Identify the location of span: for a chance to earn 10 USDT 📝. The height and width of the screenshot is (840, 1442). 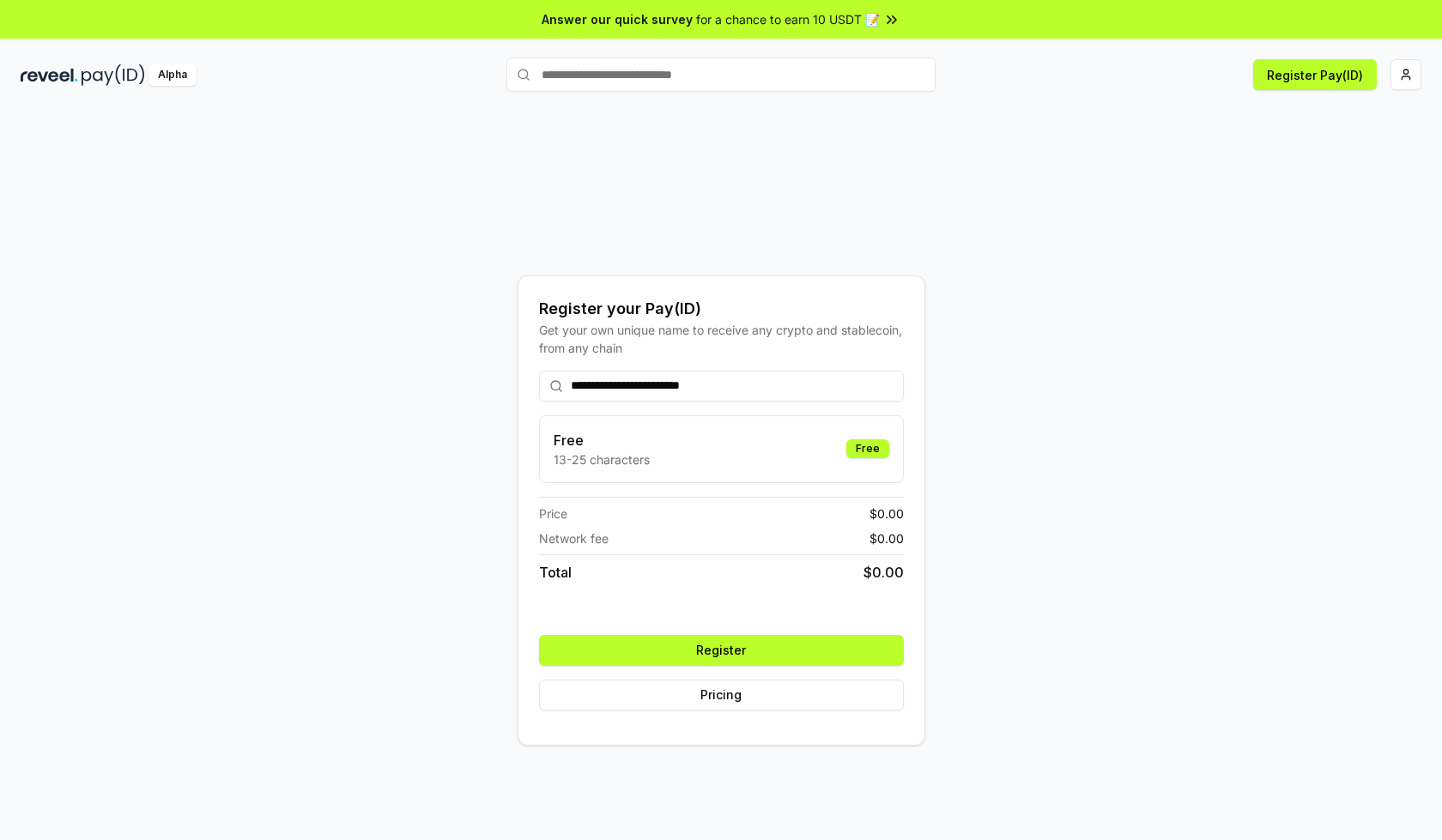
(788, 19).